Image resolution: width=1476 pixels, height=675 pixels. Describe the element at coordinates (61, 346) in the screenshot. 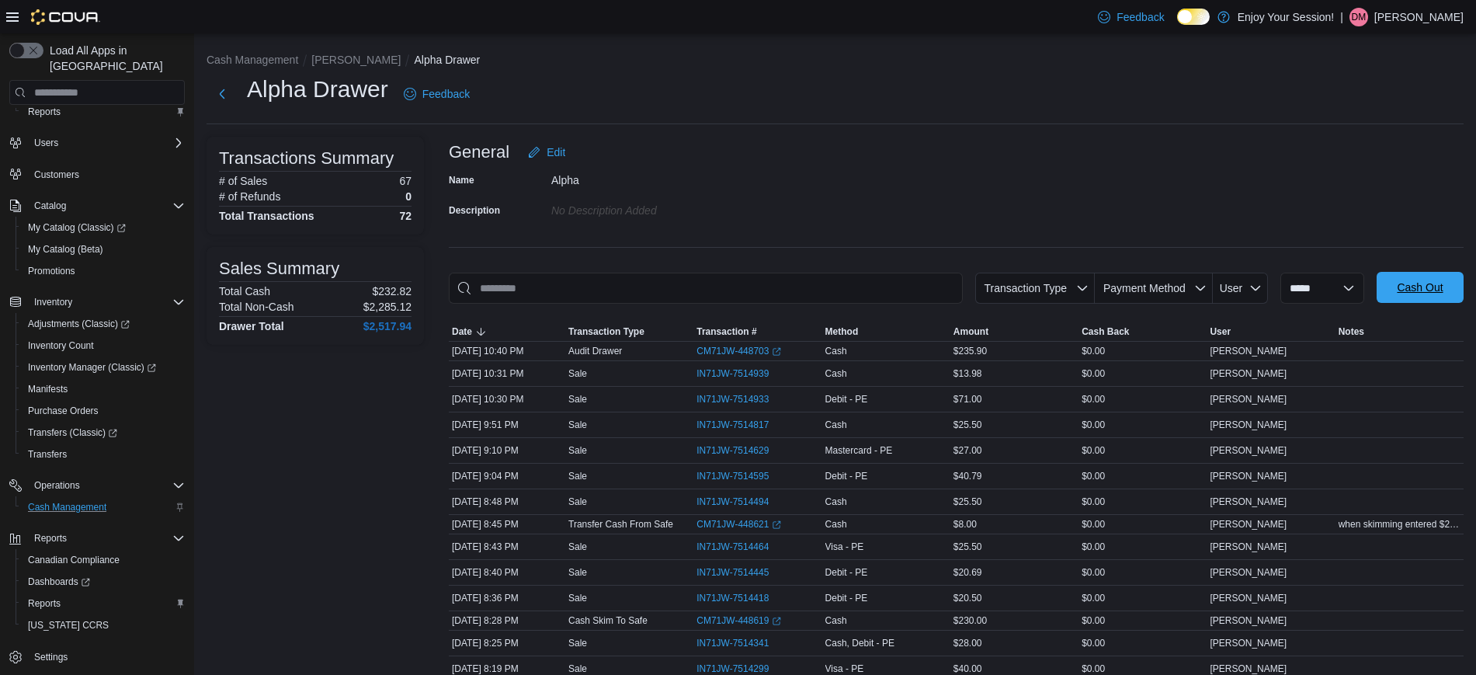

I see `a: Inventory Count` at that location.